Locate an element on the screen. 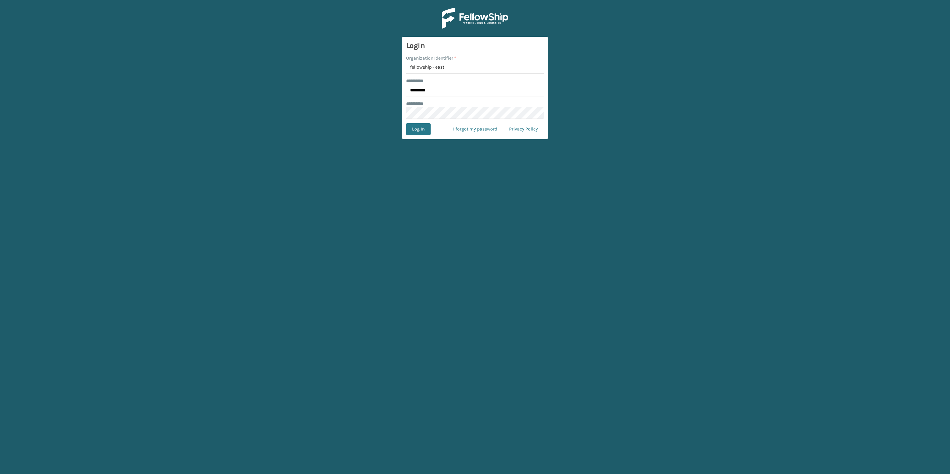 This screenshot has height=474, width=950. h3: Login is located at coordinates (475, 46).